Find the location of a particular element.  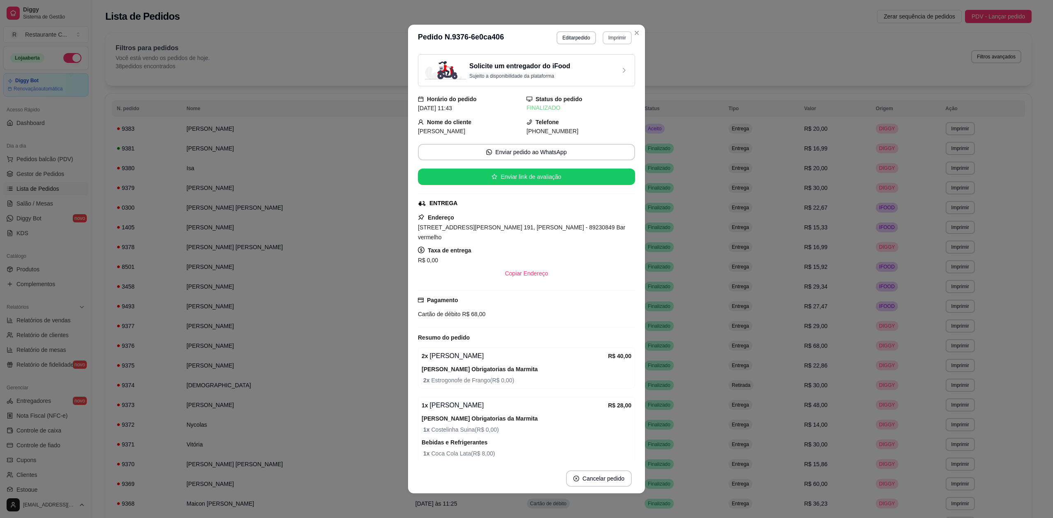

span: dollar is located at coordinates (421, 250).